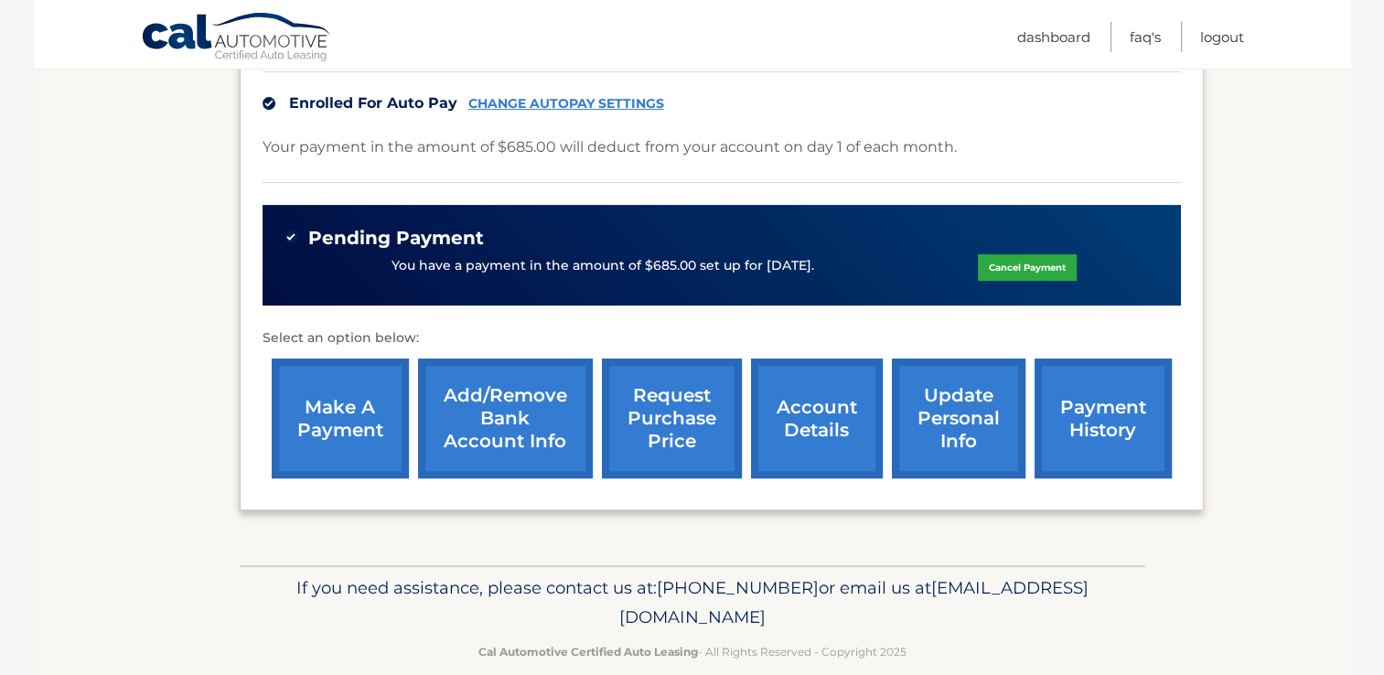 Image resolution: width=1384 pixels, height=675 pixels. What do you see at coordinates (693, 603) in the screenshot?
I see `p: If you need assistance, please contact us at: or email us at` at bounding box center [693, 603].